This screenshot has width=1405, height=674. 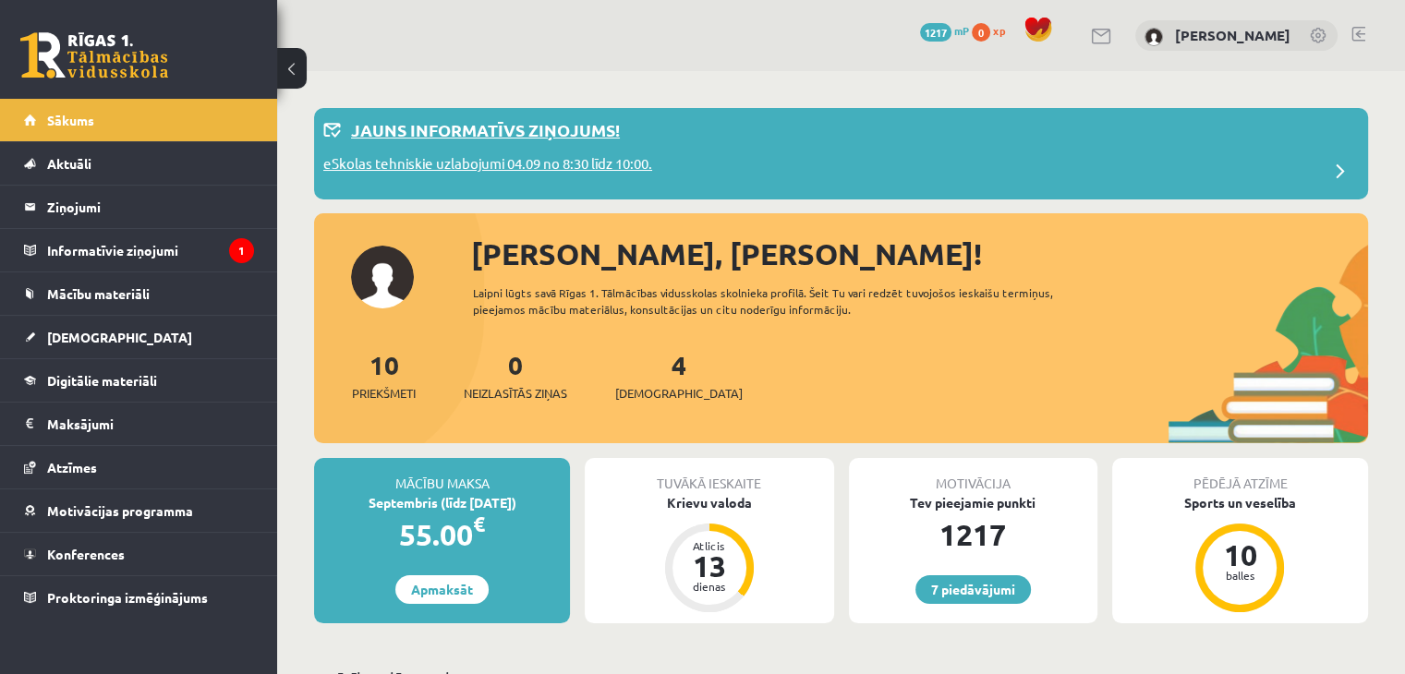 I want to click on div: dienas, so click(x=709, y=586).